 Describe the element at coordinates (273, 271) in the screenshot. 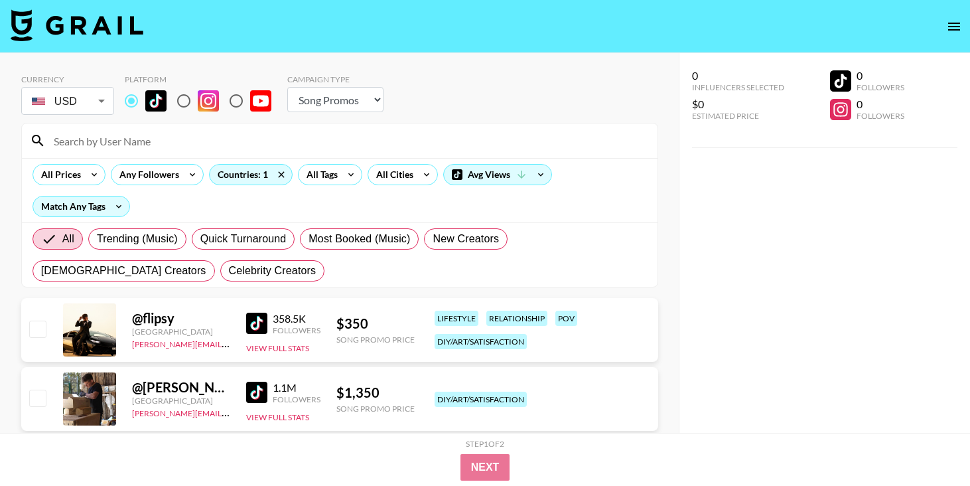

I see `span: Celebrity Creators` at that location.